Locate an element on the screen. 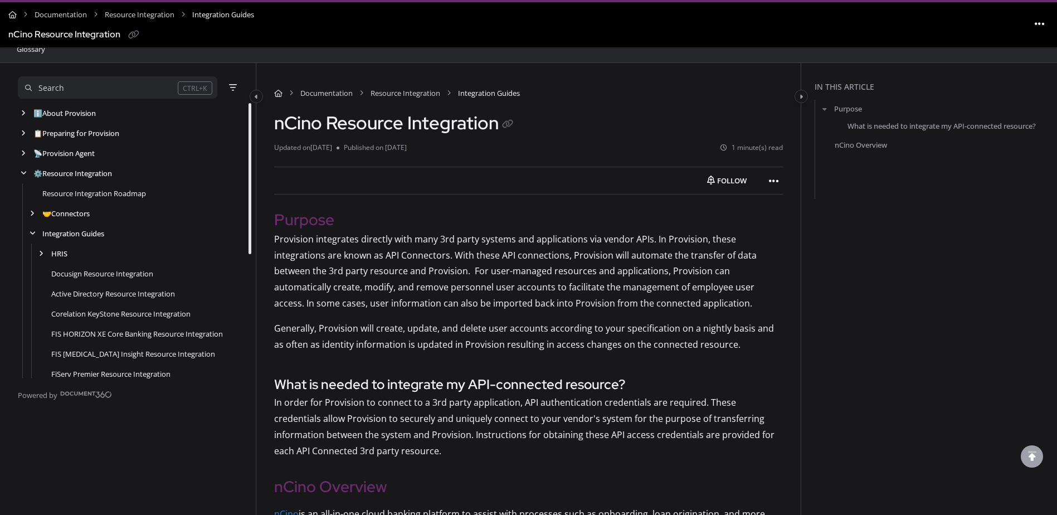 This screenshot has height=515, width=1057. a: FiServ Premier Resource Integration is located at coordinates (111, 374).